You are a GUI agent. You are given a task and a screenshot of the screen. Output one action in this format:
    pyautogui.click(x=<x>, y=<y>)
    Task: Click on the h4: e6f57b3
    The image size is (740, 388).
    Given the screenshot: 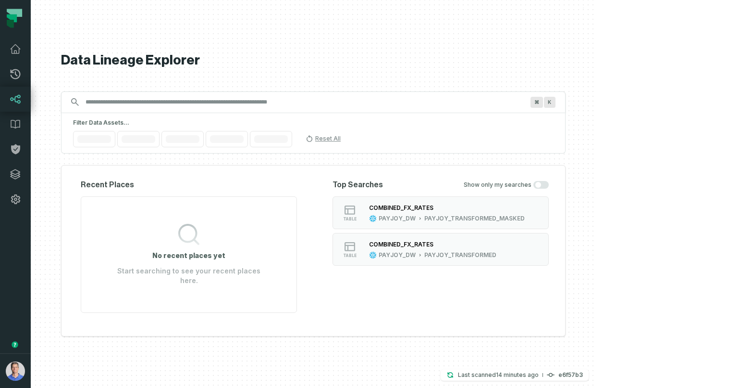 What is the action you would take?
    pyautogui.click(x=571, y=375)
    